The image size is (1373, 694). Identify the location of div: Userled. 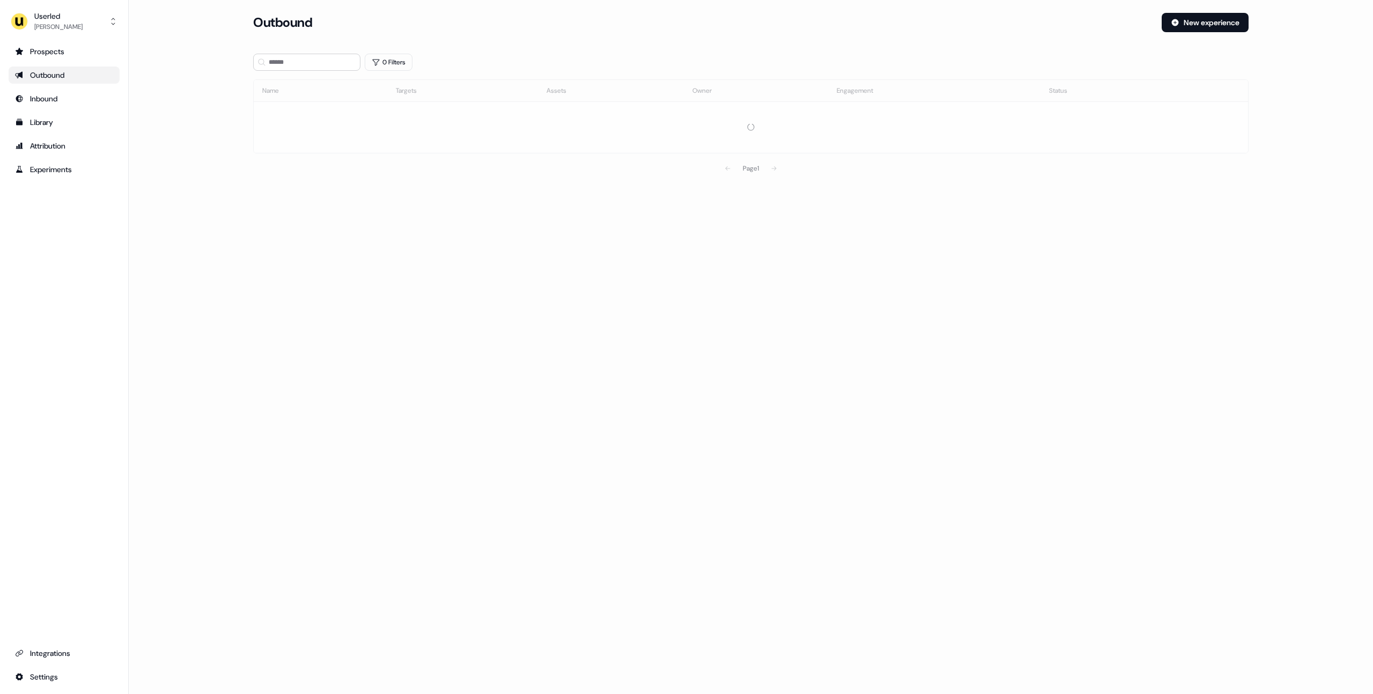
(58, 16).